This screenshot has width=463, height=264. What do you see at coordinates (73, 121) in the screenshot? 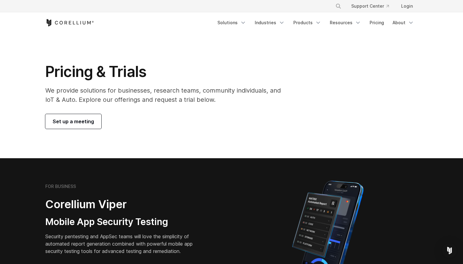
I see `span: Set up a meeting` at bounding box center [73, 121].